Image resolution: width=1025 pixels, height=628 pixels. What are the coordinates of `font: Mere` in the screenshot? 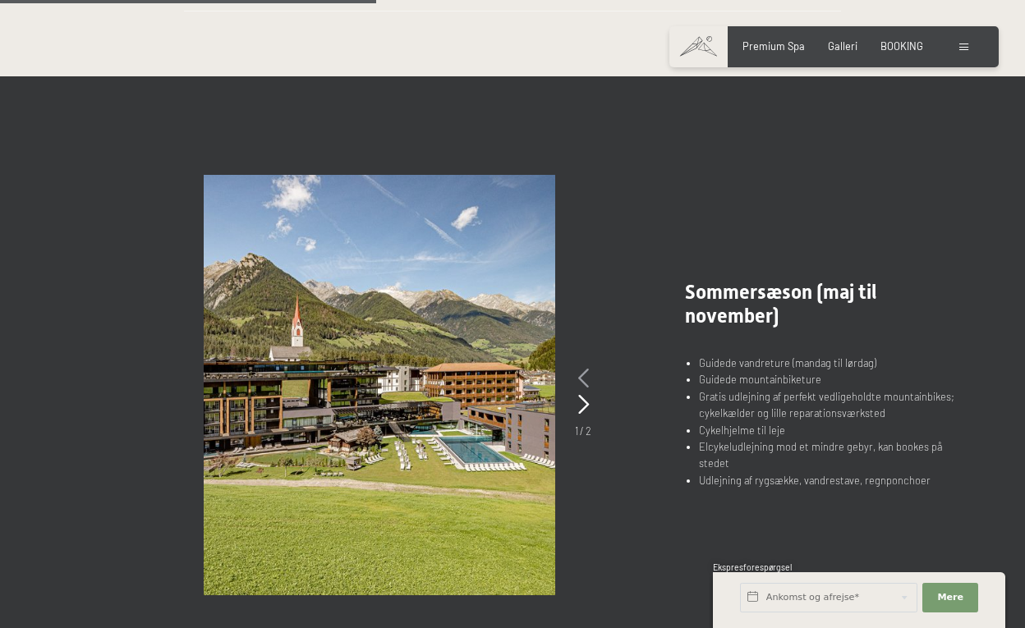 It's located at (950, 597).